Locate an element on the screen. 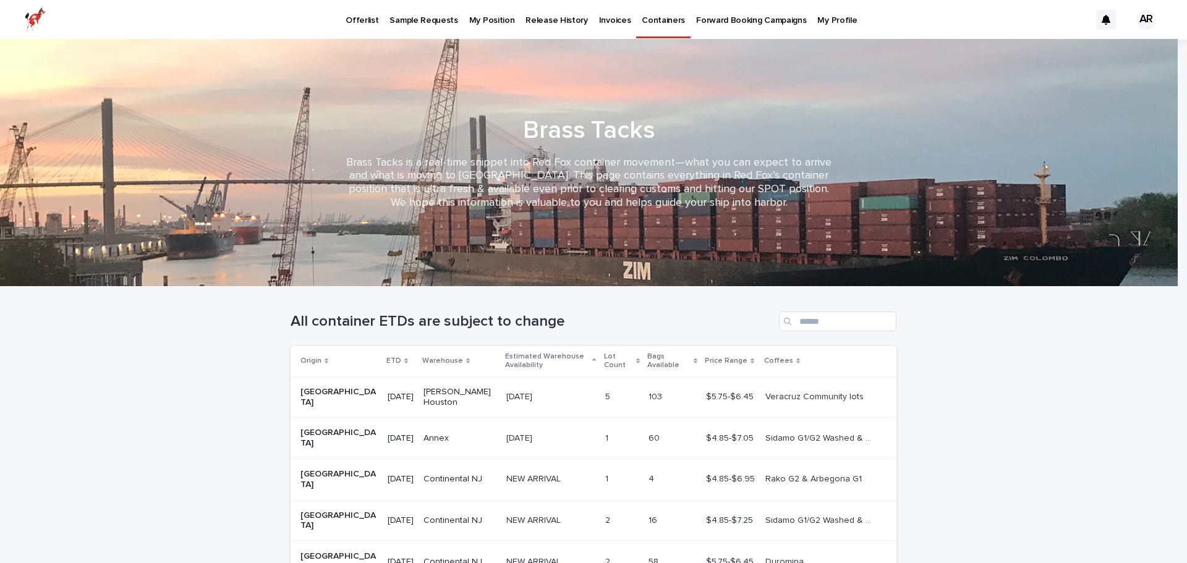  p: Warehouse is located at coordinates (443, 361).